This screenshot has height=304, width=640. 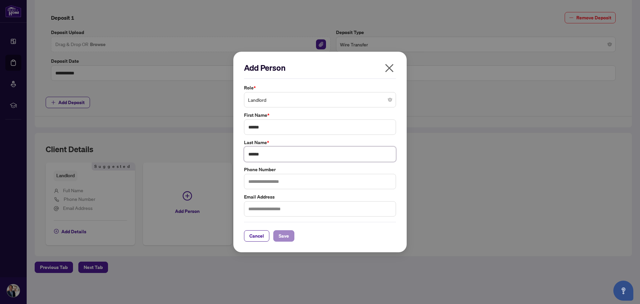 I want to click on span: close, so click(x=390, y=68).